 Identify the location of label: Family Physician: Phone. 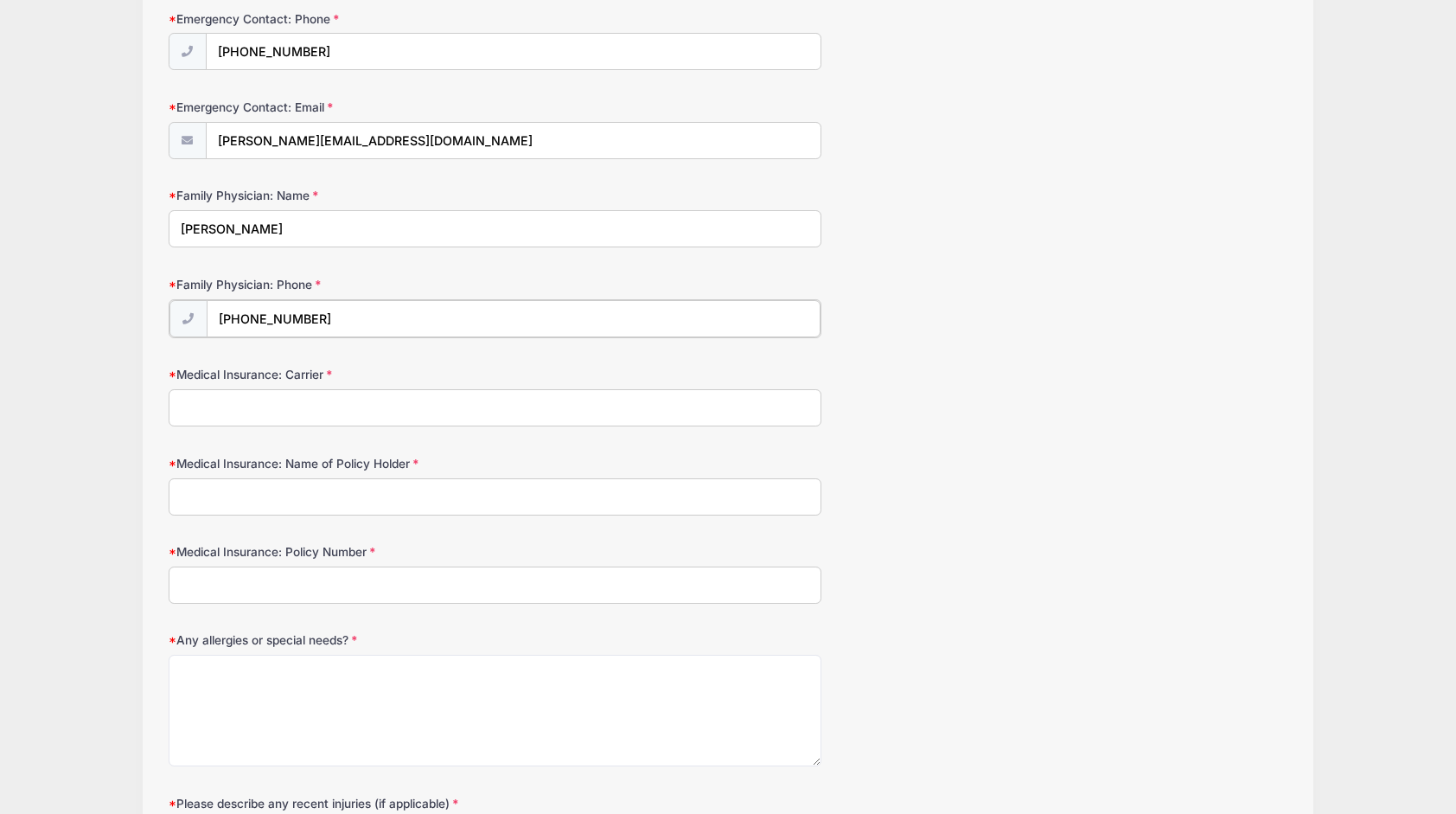
(355, 284).